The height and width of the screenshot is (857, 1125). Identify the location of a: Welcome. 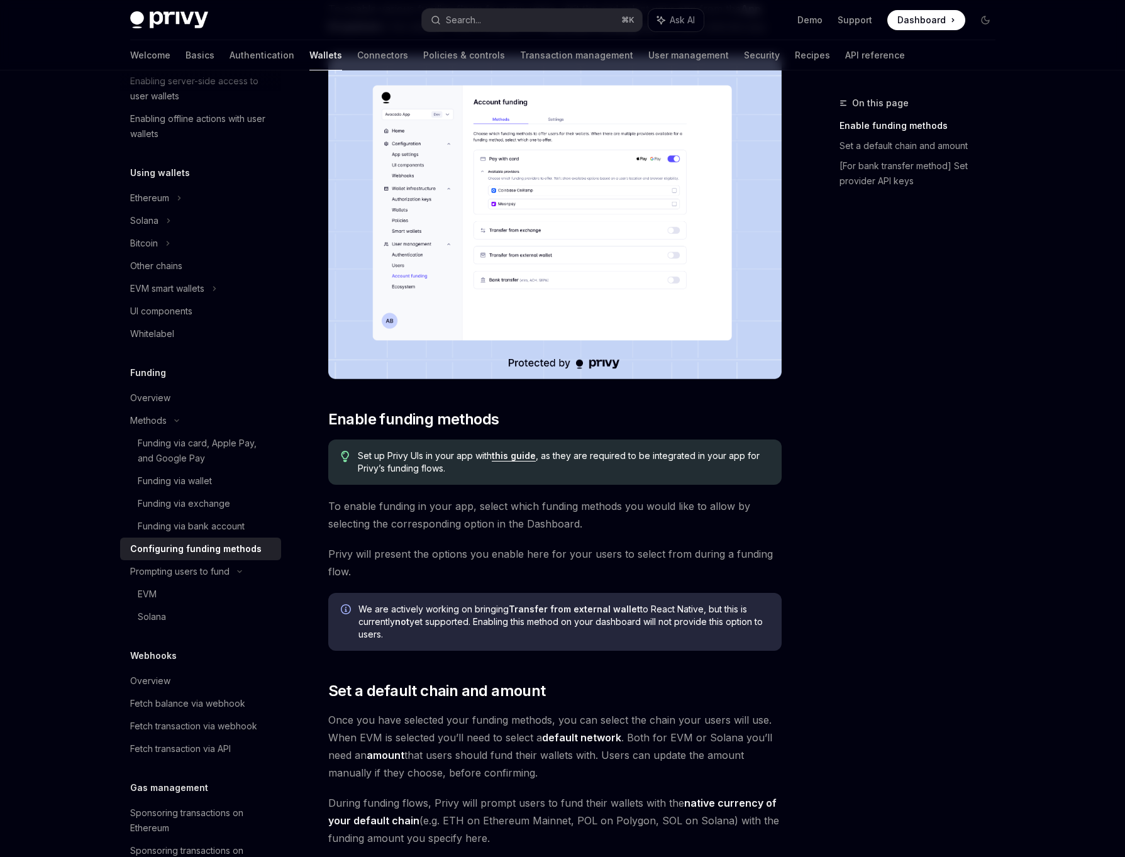
(150, 55).